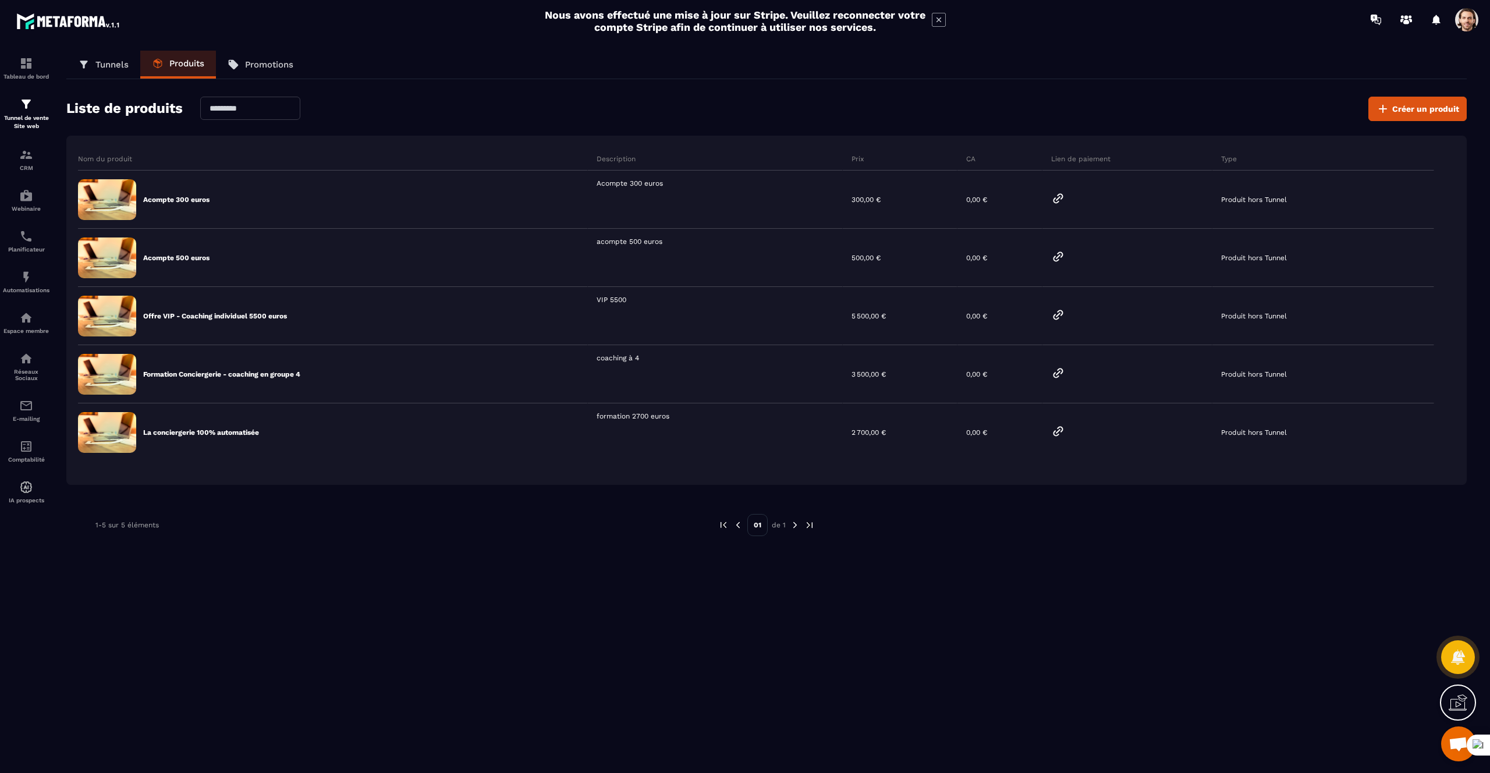 The width and height of the screenshot is (1490, 773). What do you see at coordinates (26, 500) in the screenshot?
I see `p: IA prospects` at bounding box center [26, 500].